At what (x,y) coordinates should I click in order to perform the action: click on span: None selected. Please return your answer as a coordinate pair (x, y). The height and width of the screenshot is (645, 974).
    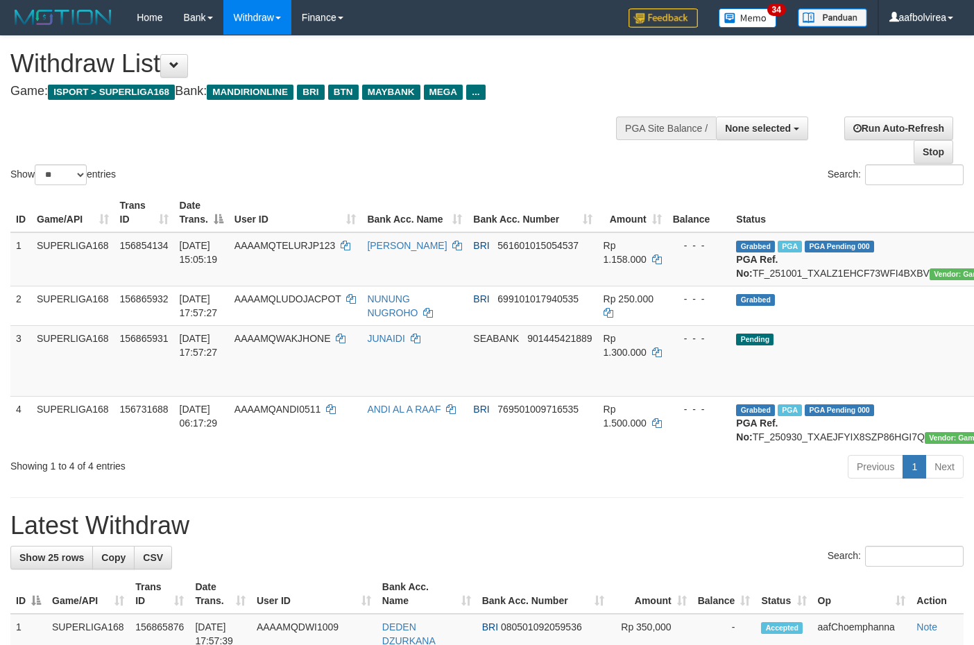
    Looking at the image, I should click on (758, 128).